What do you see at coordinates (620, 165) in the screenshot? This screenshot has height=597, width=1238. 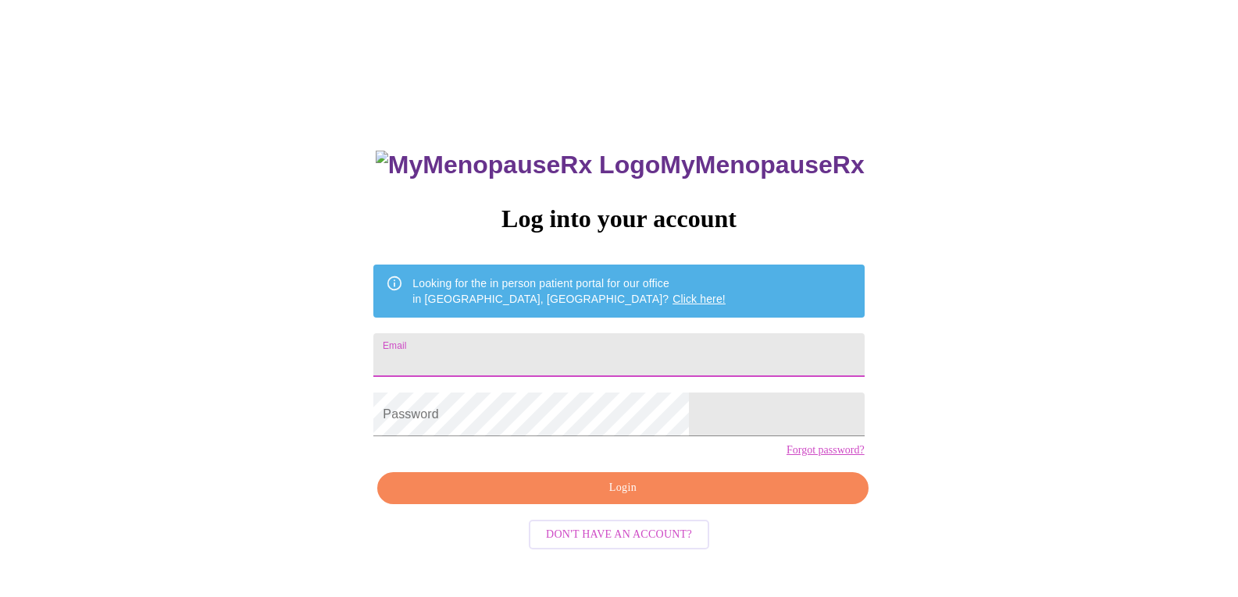 I see `h3: MyMenopauseRx` at bounding box center [620, 165].